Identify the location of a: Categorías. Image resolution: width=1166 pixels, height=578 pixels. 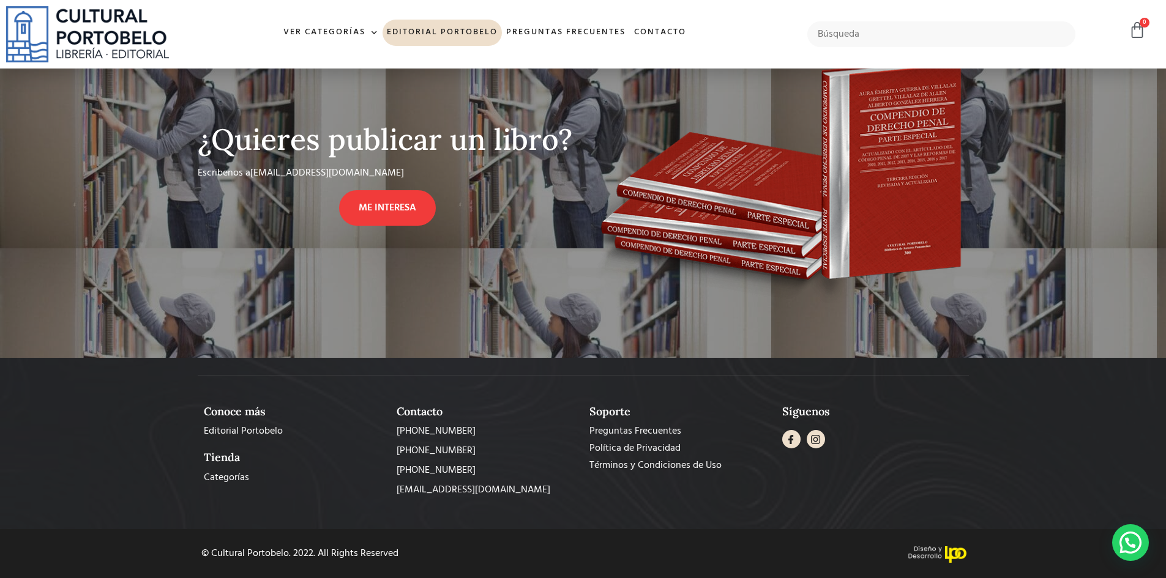
(294, 478).